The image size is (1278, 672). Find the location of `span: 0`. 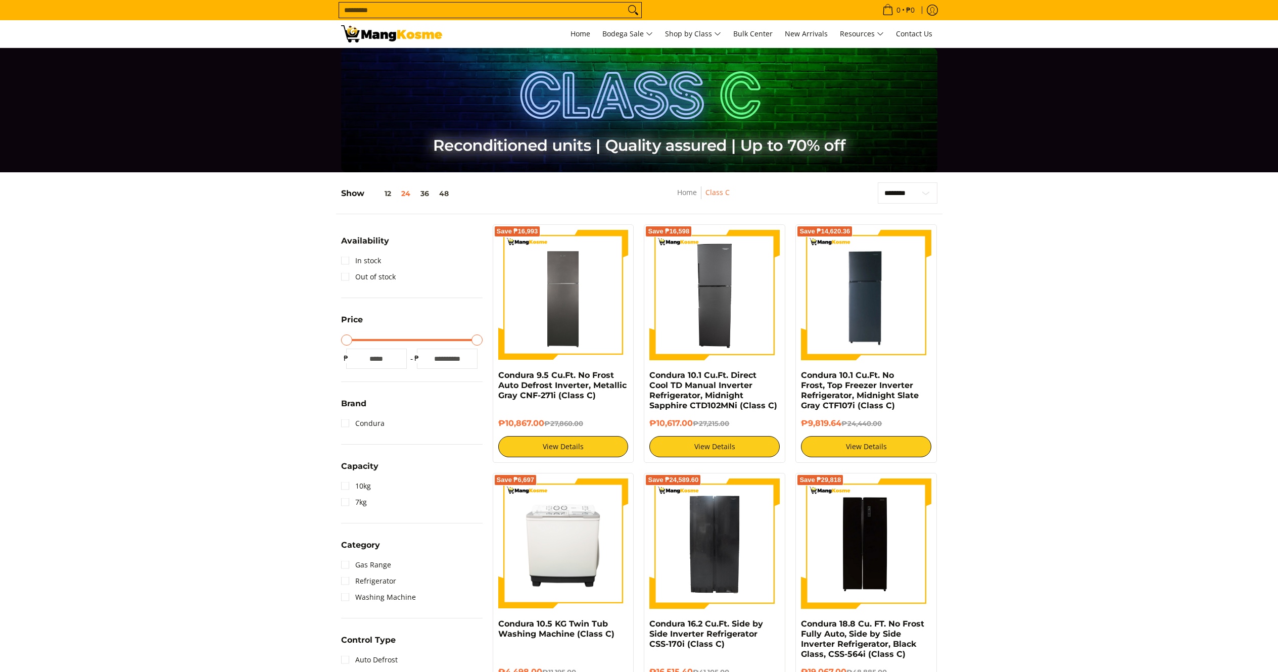

span: 0 is located at coordinates (898, 10).